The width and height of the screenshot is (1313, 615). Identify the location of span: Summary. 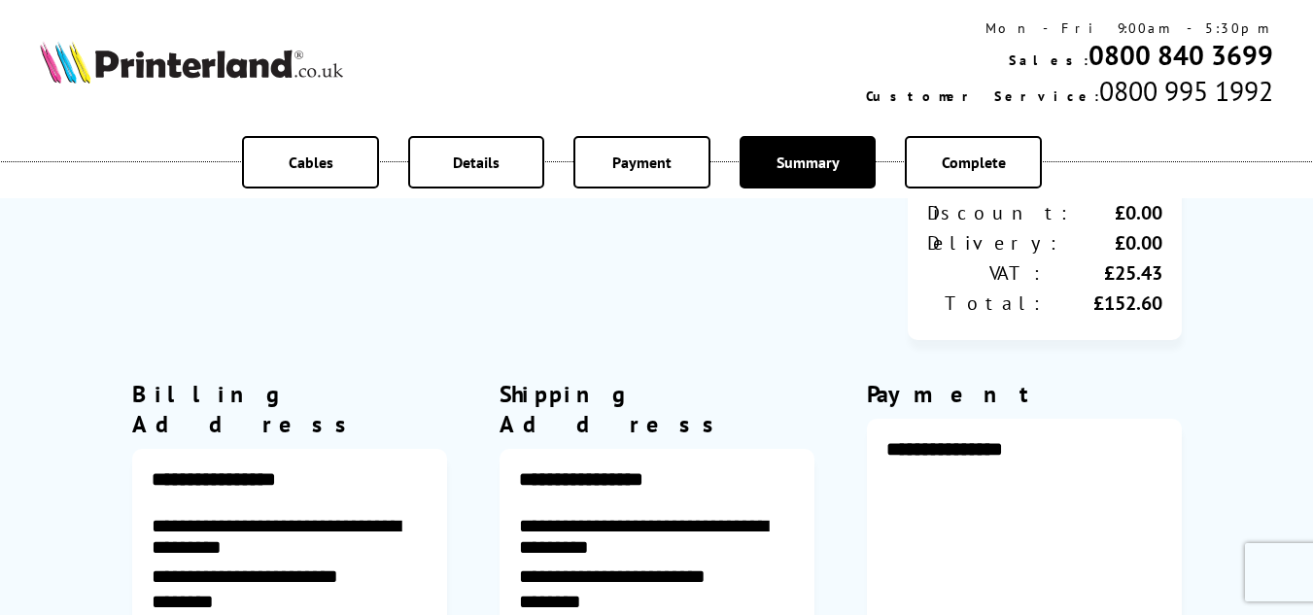
(808, 162).